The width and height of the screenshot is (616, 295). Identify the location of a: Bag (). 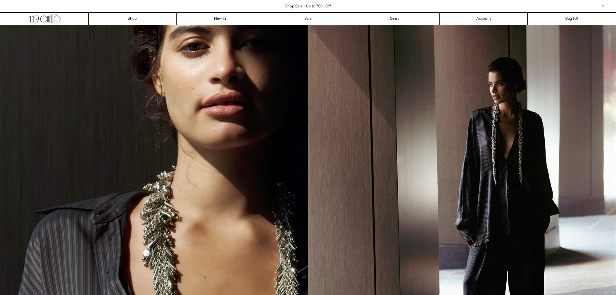
(572, 19).